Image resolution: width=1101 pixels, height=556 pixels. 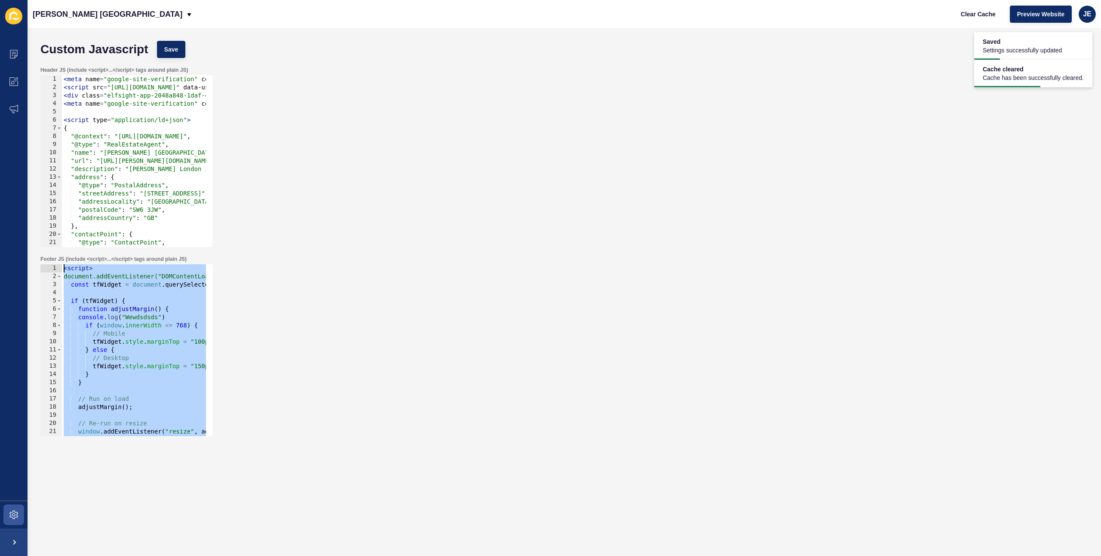 I want to click on span: JE, so click(x=1087, y=14).